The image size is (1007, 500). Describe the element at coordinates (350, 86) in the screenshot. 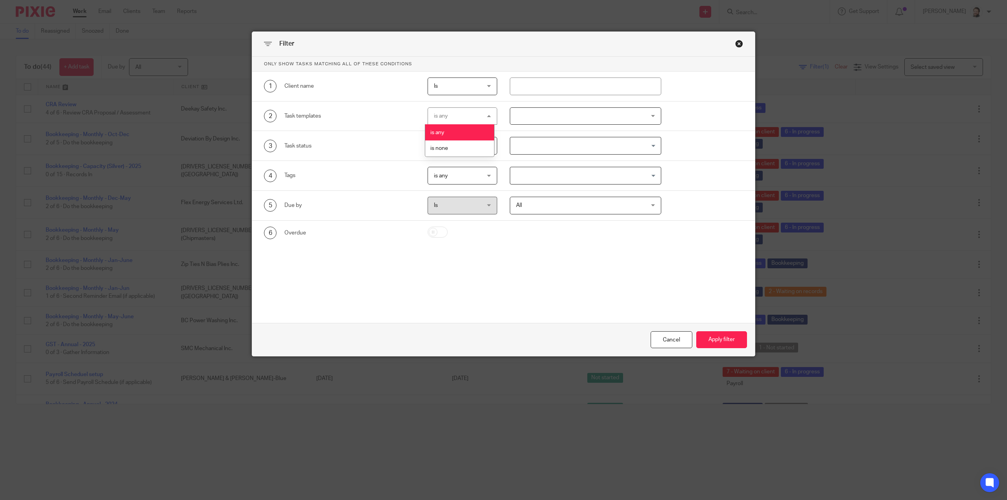

I see `div: Client name` at that location.